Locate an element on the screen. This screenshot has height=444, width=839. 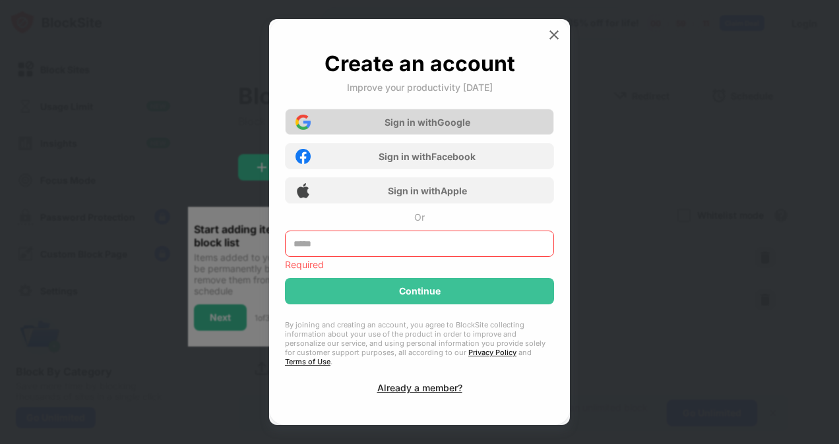
div: Or is located at coordinates (419, 217).